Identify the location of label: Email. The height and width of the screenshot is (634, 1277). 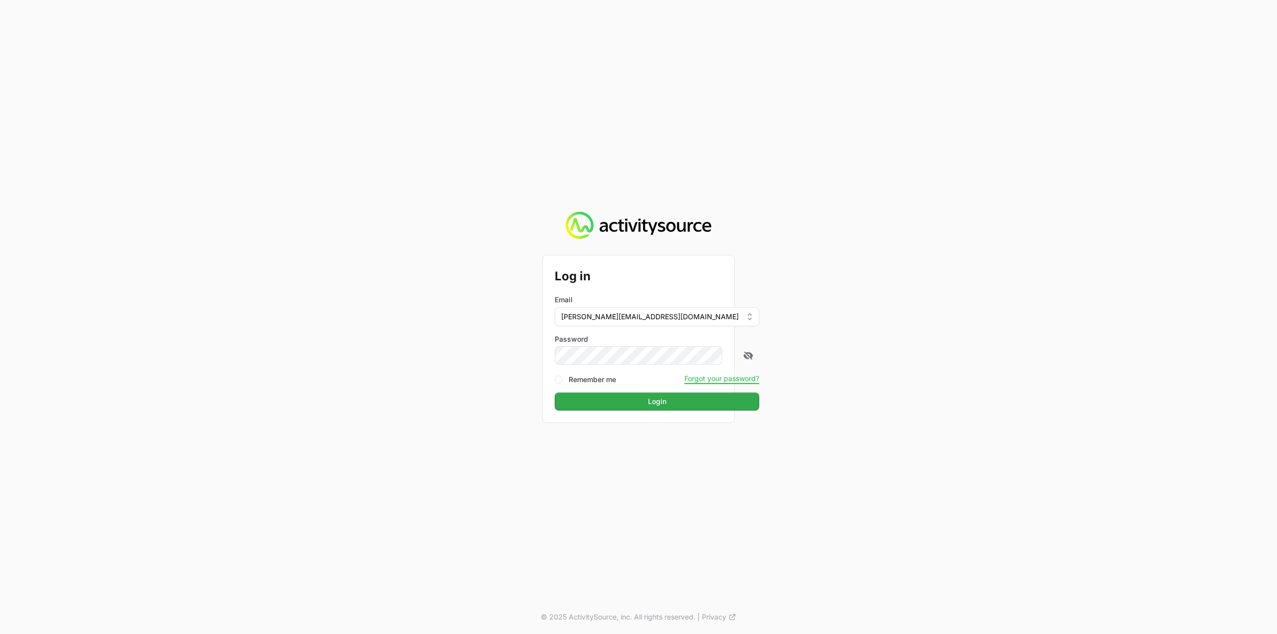
(564, 300).